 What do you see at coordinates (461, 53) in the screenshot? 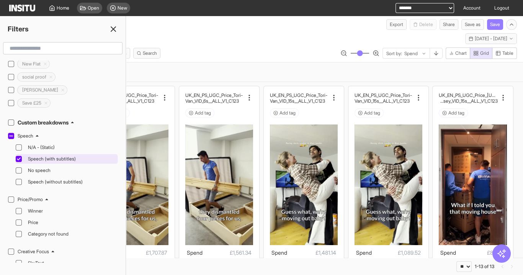
I see `span: Chart` at bounding box center [461, 53].